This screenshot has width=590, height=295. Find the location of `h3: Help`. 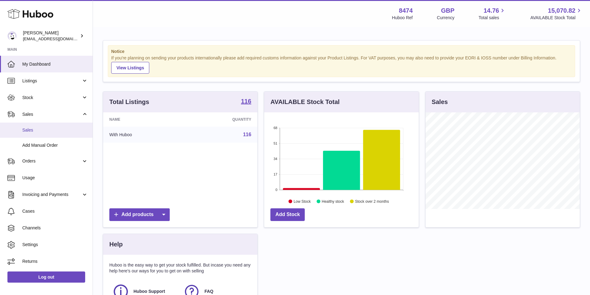

h3: Help is located at coordinates (116, 244).